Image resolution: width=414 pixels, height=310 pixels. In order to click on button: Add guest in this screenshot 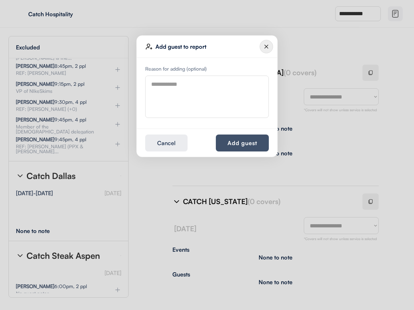, I will do `click(242, 143)`.